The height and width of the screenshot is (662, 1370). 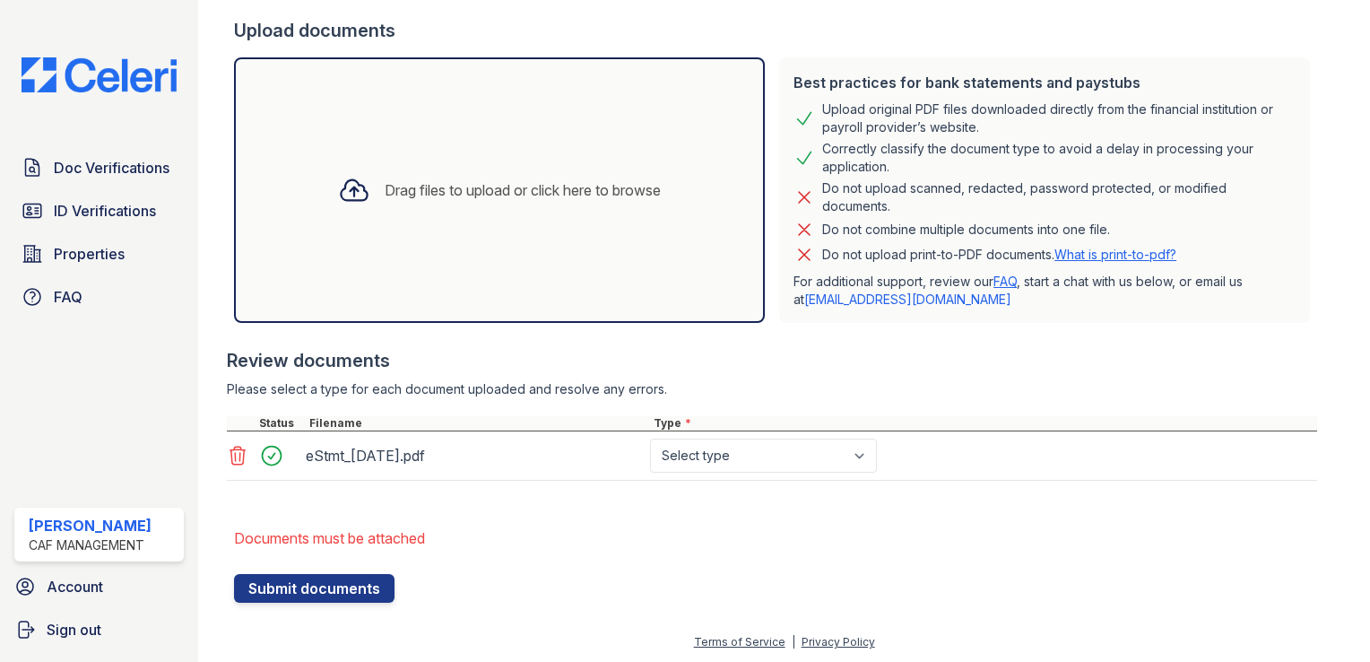 What do you see at coordinates (1044, 290) in the screenshot?
I see `p: For additional support, review our , start a chat with us below, or email us at` at bounding box center [1044, 290].